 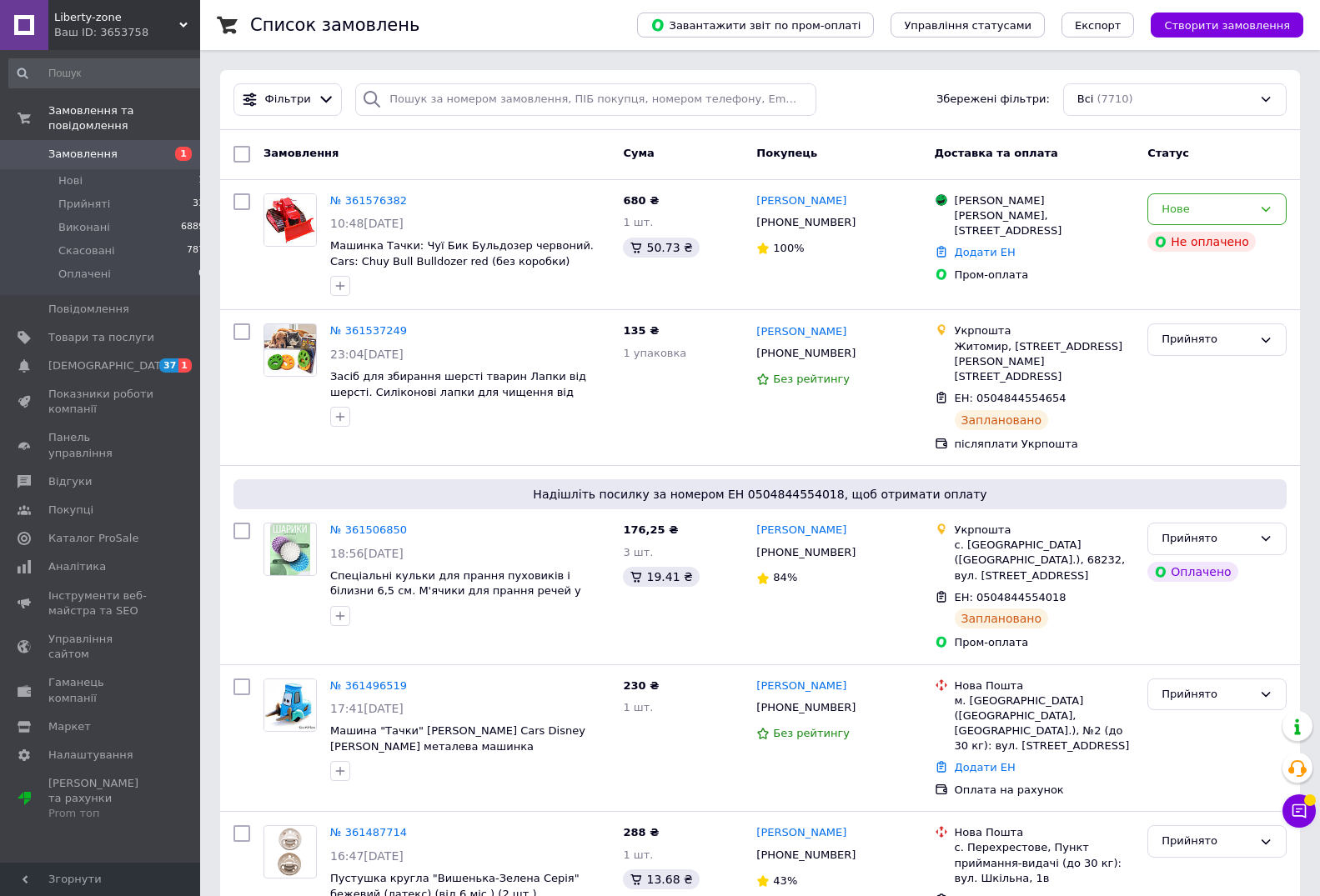 What do you see at coordinates (101, 401) in the screenshot?
I see `span: Показники роботи компанії` at bounding box center [101, 401].